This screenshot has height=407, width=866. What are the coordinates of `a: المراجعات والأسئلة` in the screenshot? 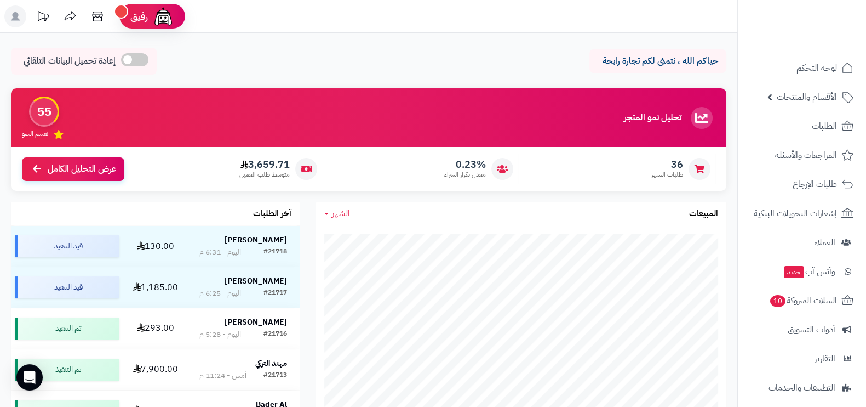 It's located at (802, 155).